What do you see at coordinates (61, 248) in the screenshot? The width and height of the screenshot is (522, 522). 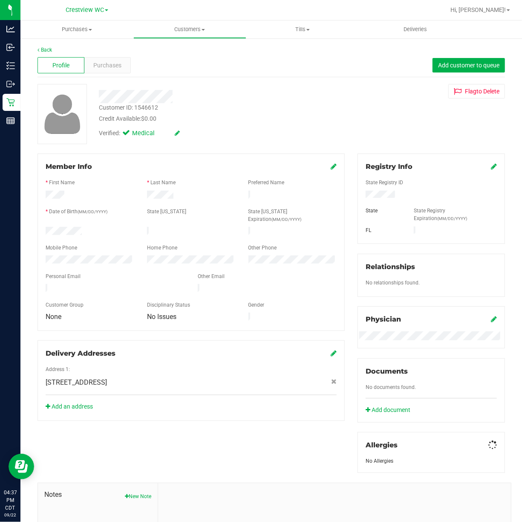 I see `label: Mobile Phone` at bounding box center [61, 248].